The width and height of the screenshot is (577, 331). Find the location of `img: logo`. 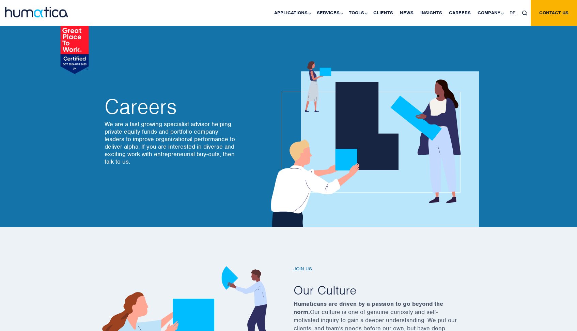

img: logo is located at coordinates (36, 12).